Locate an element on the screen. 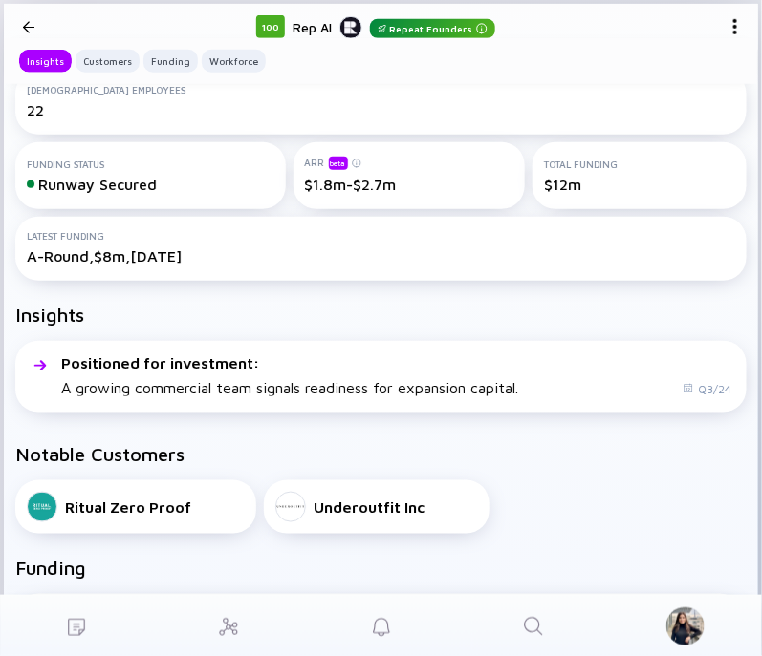 The width and height of the screenshot is (762, 656). button: Insights is located at coordinates (45, 61).